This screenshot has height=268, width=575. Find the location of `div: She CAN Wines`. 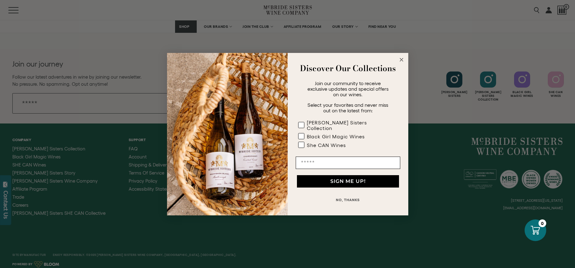

div: She CAN Wines is located at coordinates (326, 145).